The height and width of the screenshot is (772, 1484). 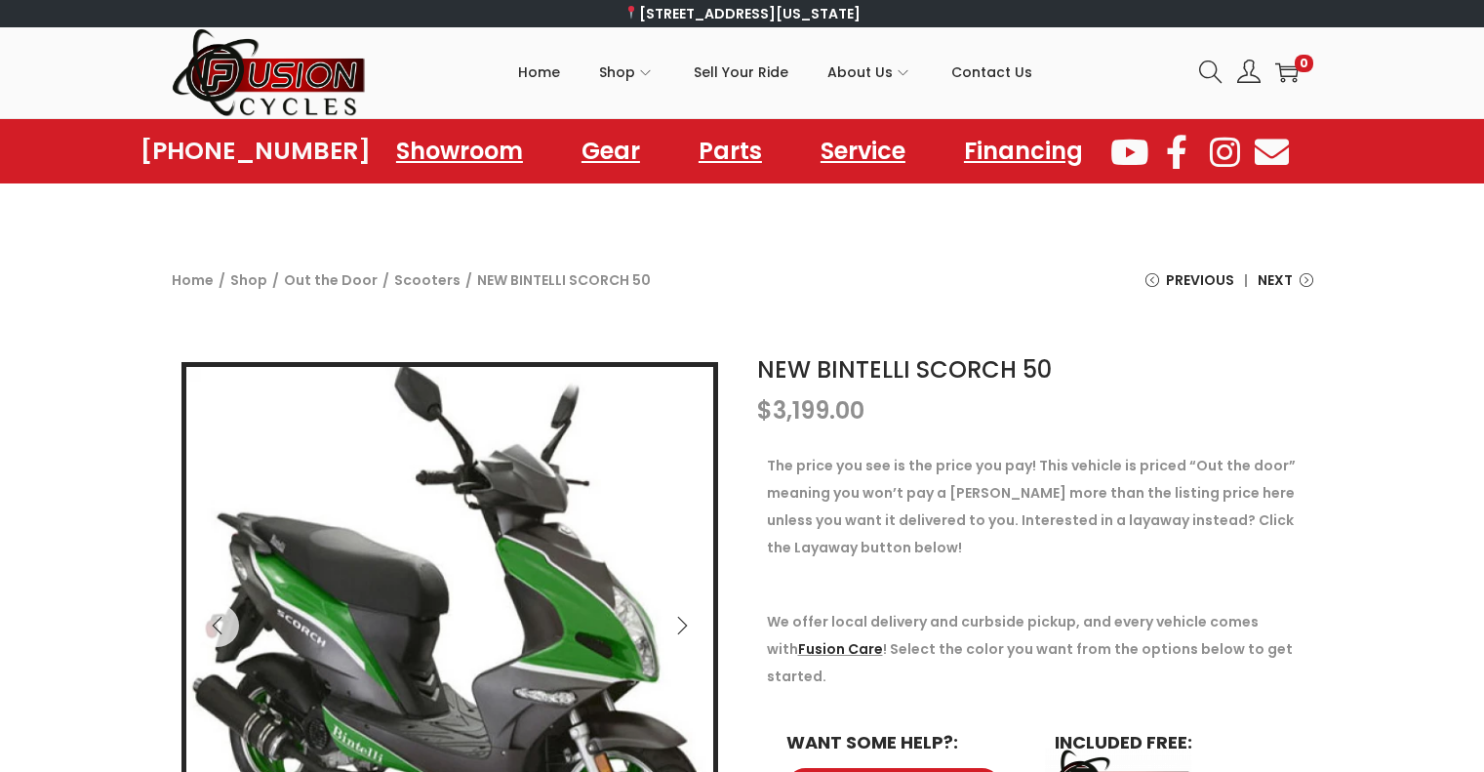 What do you see at coordinates (840, 649) in the screenshot?
I see `a: Fusion Care` at bounding box center [840, 649].